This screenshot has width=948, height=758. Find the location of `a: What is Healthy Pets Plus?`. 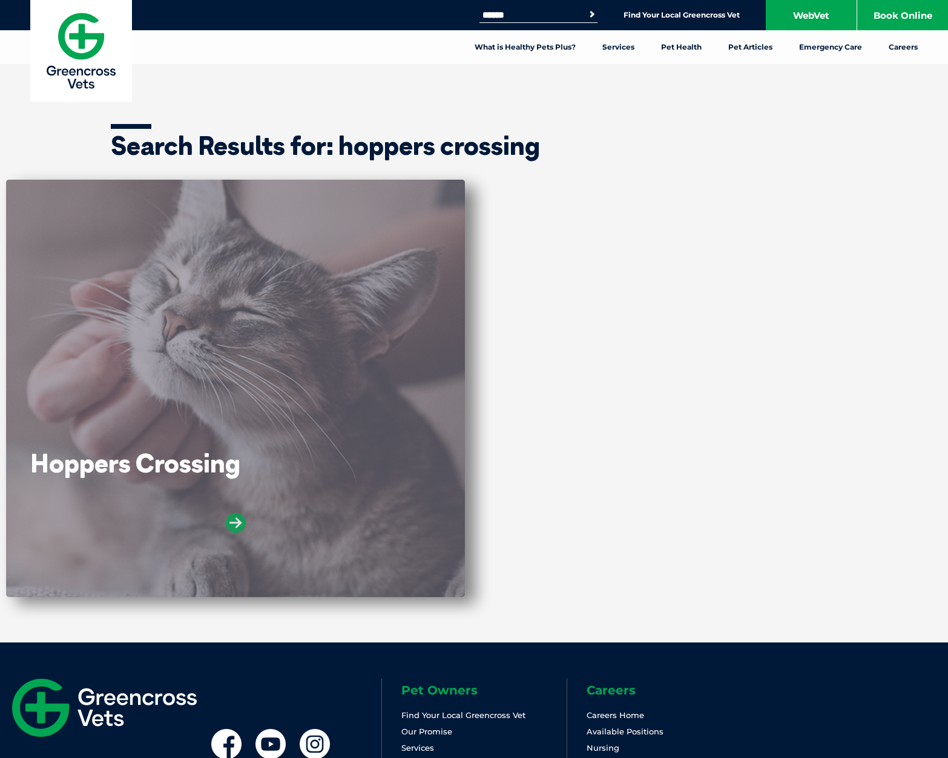

a: What is Healthy Pets Plus? is located at coordinates (525, 47).